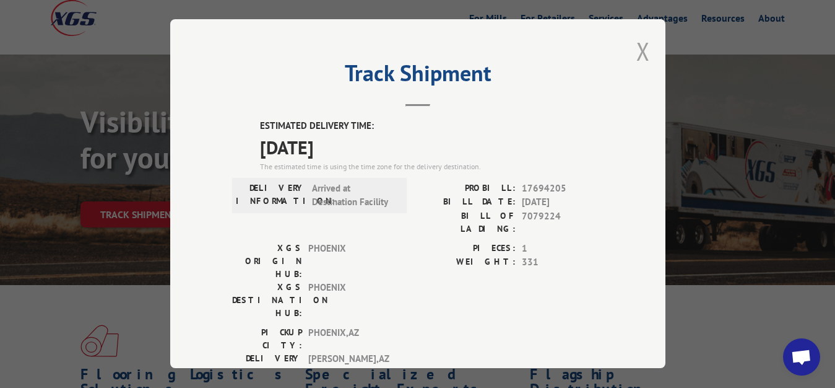  I want to click on label: BILL DATE:, so click(467, 202).